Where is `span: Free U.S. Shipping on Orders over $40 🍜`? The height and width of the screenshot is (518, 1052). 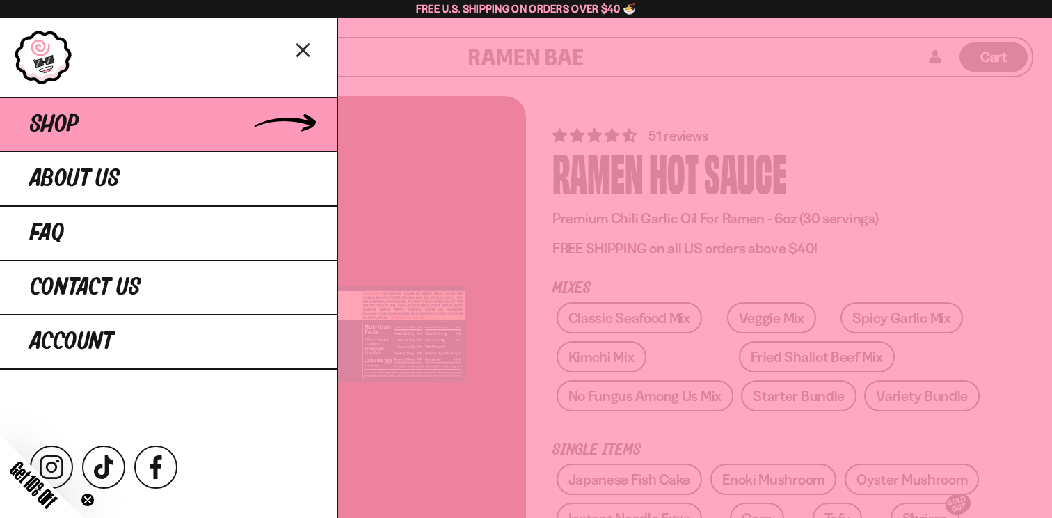 span: Free U.S. Shipping on Orders over $40 🍜 is located at coordinates (526, 8).